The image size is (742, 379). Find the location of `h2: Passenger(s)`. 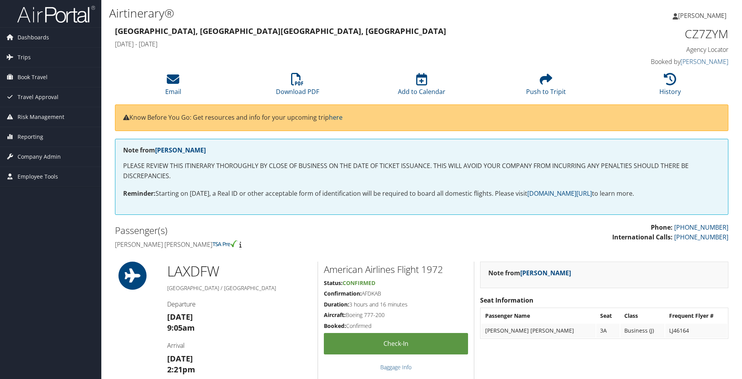

h2: Passenger(s) is located at coordinates (265, 230).